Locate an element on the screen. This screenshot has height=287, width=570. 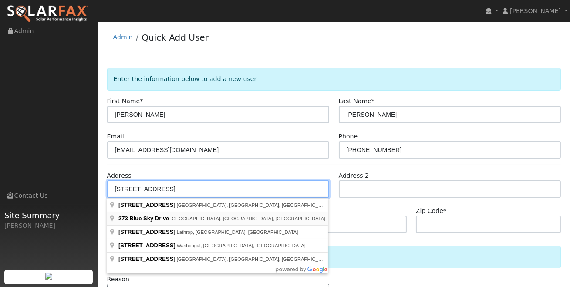
a: Quick Add User is located at coordinates (175, 37).